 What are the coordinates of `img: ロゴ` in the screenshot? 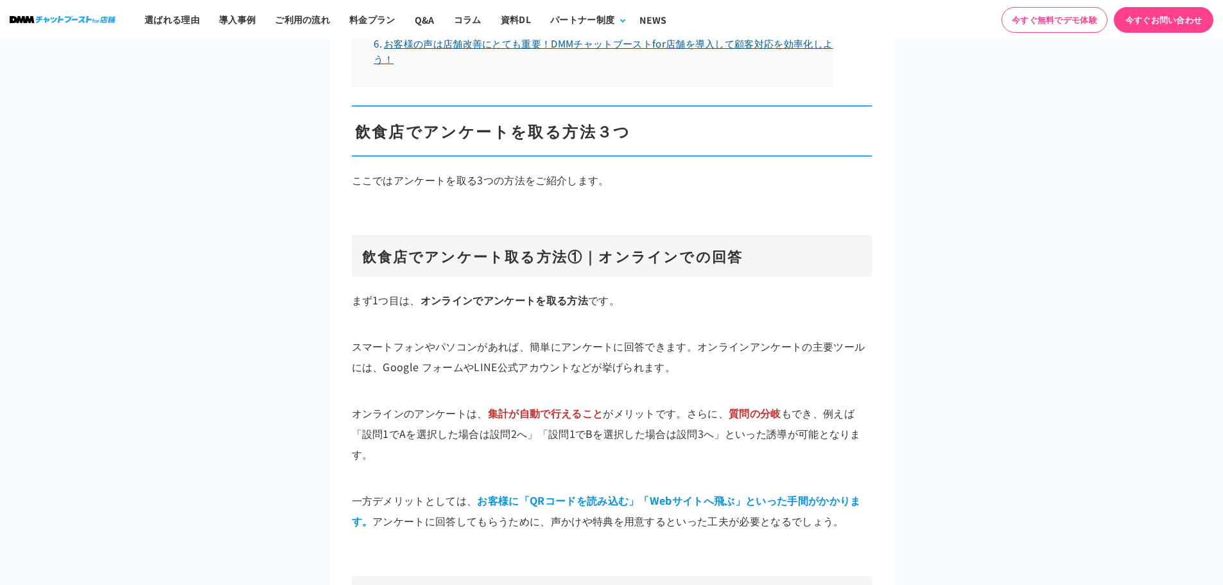 It's located at (62, 19).